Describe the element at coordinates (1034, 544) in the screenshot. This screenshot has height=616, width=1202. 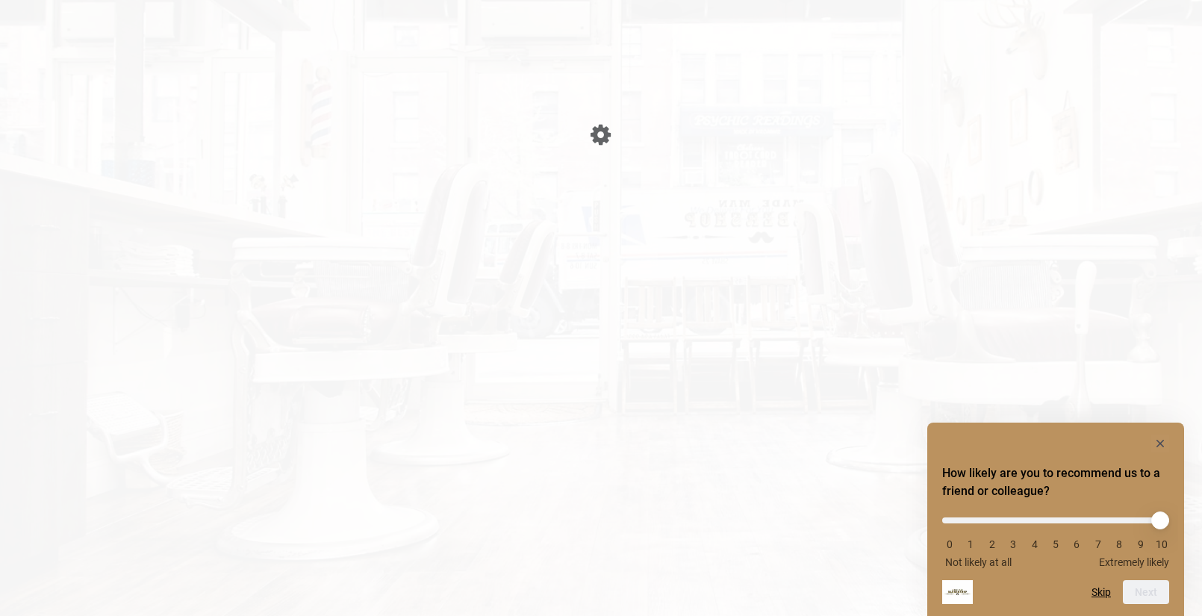
I see `li: 4` at that location.